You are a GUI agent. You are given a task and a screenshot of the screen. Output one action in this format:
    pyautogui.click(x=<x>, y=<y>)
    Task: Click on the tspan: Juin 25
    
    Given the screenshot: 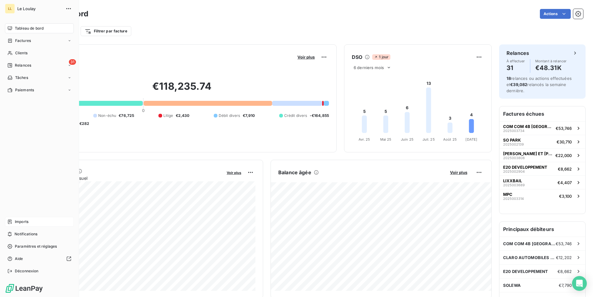 What is the action you would take?
    pyautogui.click(x=407, y=140)
    